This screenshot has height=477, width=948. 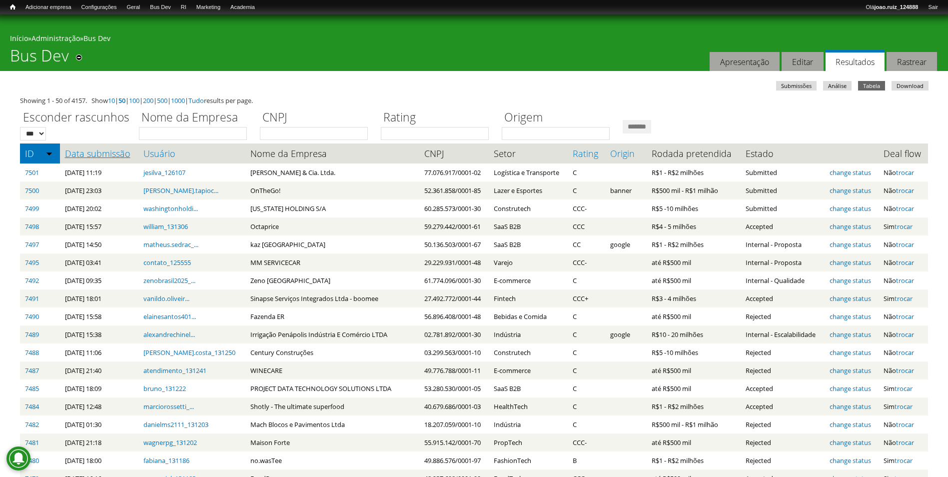 What do you see at coordinates (782, 208) in the screenshot?
I see `td: Submitted` at bounding box center [782, 208].